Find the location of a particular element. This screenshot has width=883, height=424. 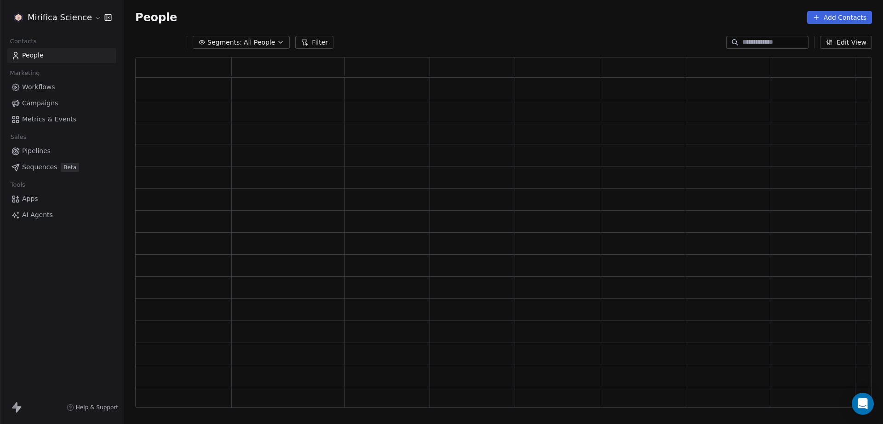

span: Help & Support is located at coordinates (97, 408).